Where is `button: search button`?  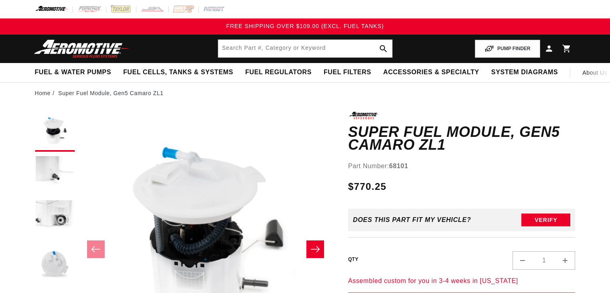
button: search button is located at coordinates (383, 49).